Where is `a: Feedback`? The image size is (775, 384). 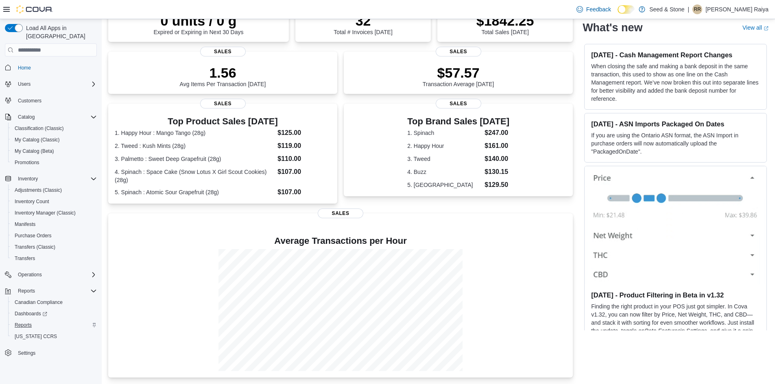 a: Feedback is located at coordinates (593, 9).